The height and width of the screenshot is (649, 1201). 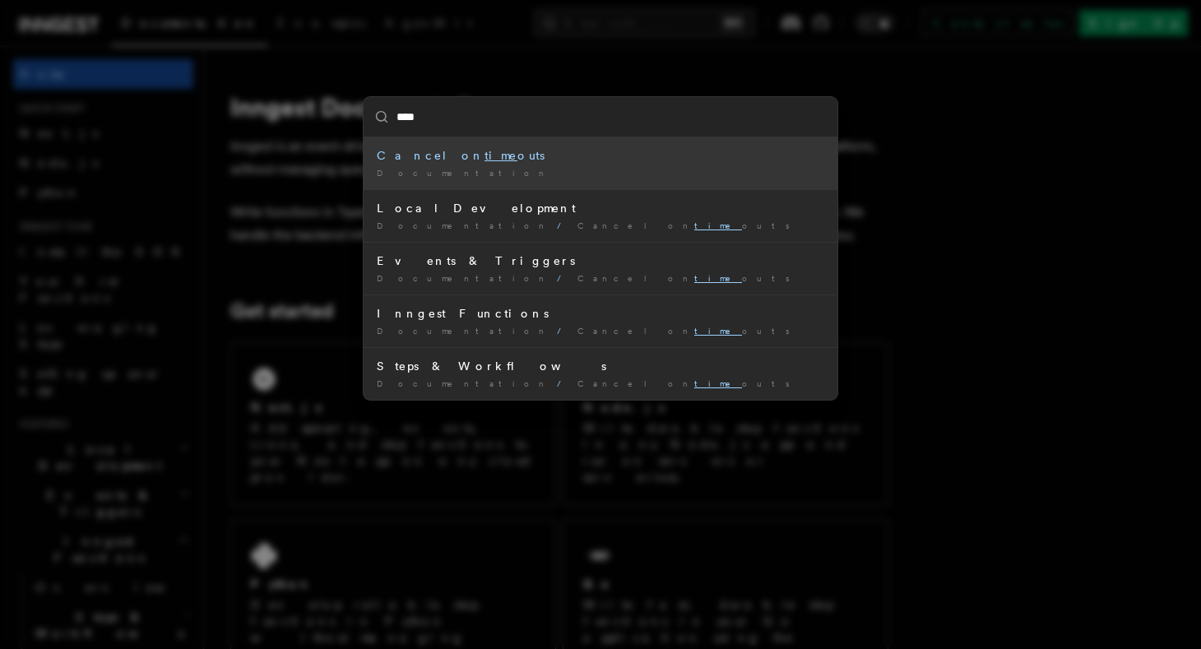 What do you see at coordinates (601, 208) in the screenshot?
I see `div: Local Development` at bounding box center [601, 208].